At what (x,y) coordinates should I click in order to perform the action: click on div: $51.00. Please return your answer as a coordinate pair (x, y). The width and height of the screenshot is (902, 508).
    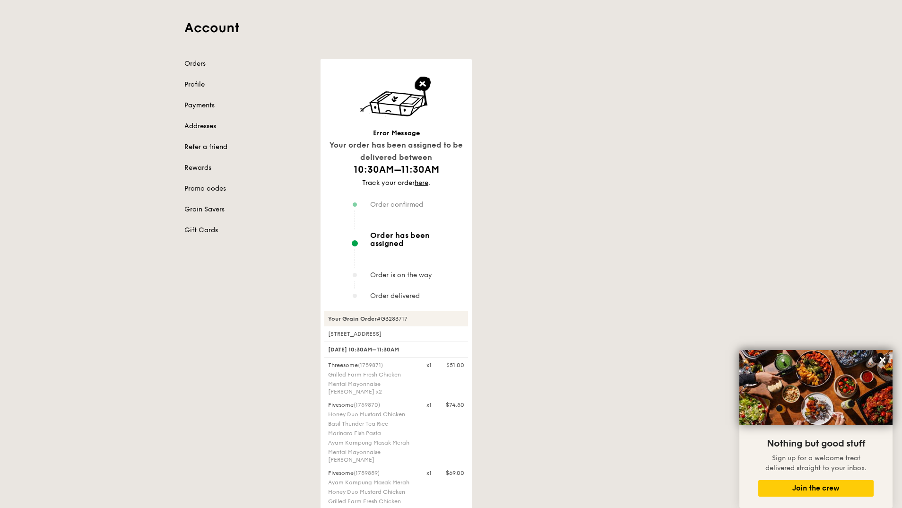
    Looking at the image, I should click on (455, 365).